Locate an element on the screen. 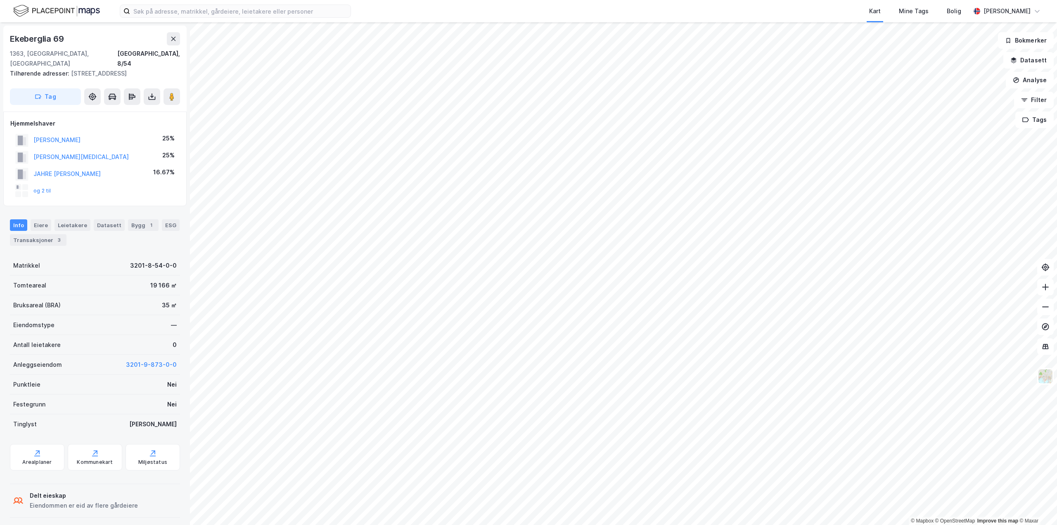  div: Ekeberglia 69 is located at coordinates (38, 39).